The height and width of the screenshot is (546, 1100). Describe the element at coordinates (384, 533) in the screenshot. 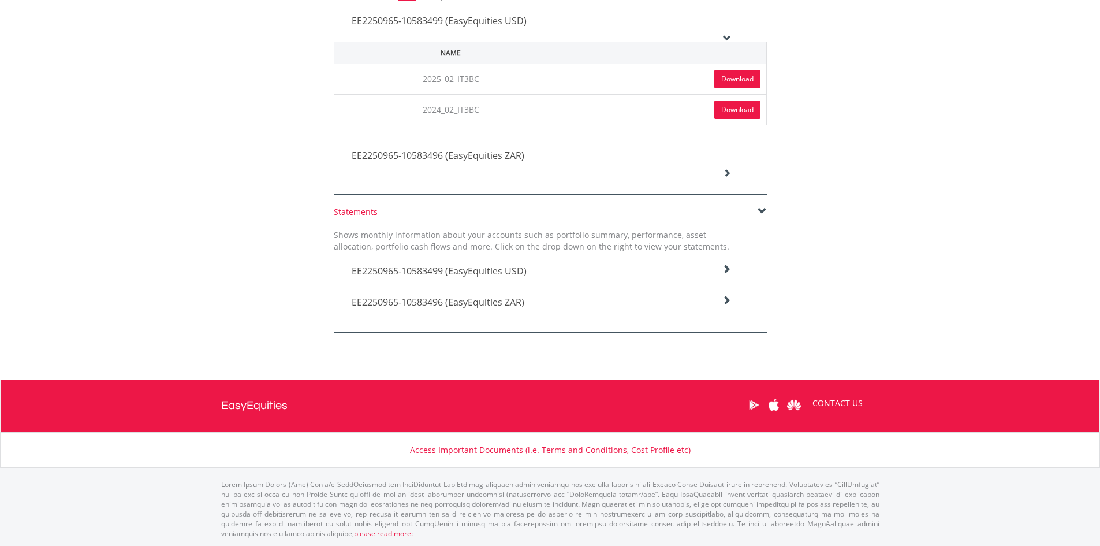

I see `a: please read more:` at that location.